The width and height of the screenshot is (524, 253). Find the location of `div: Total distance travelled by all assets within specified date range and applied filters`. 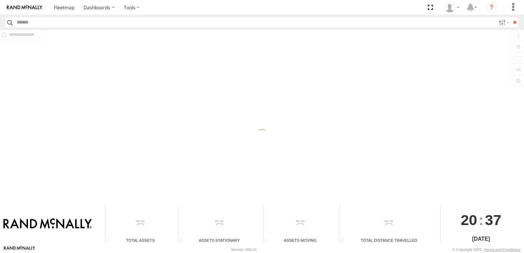

div: Total distance travelled by all assets within specified date range and applied filters is located at coordinates (345, 240).